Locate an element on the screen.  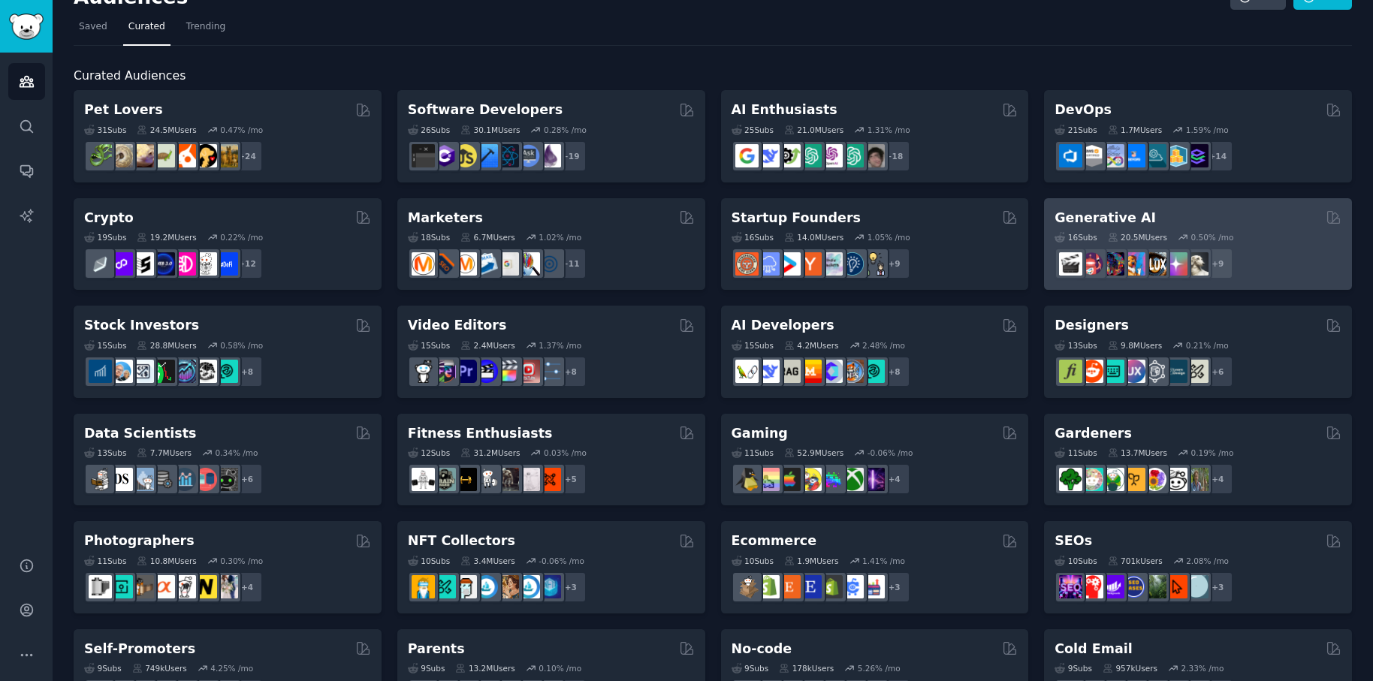
img: statistics is located at coordinates (142, 479).